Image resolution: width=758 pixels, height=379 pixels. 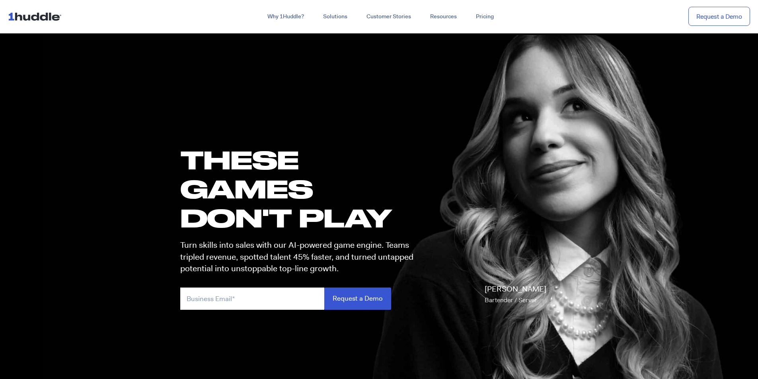 I want to click on a: Pricing, so click(x=485, y=17).